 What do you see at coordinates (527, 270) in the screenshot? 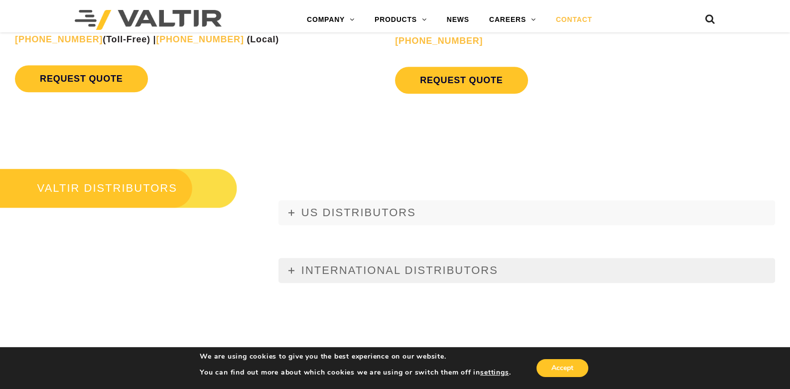
I see `a: INTERNATIONAL DISTRIBUTORS` at bounding box center [527, 270].